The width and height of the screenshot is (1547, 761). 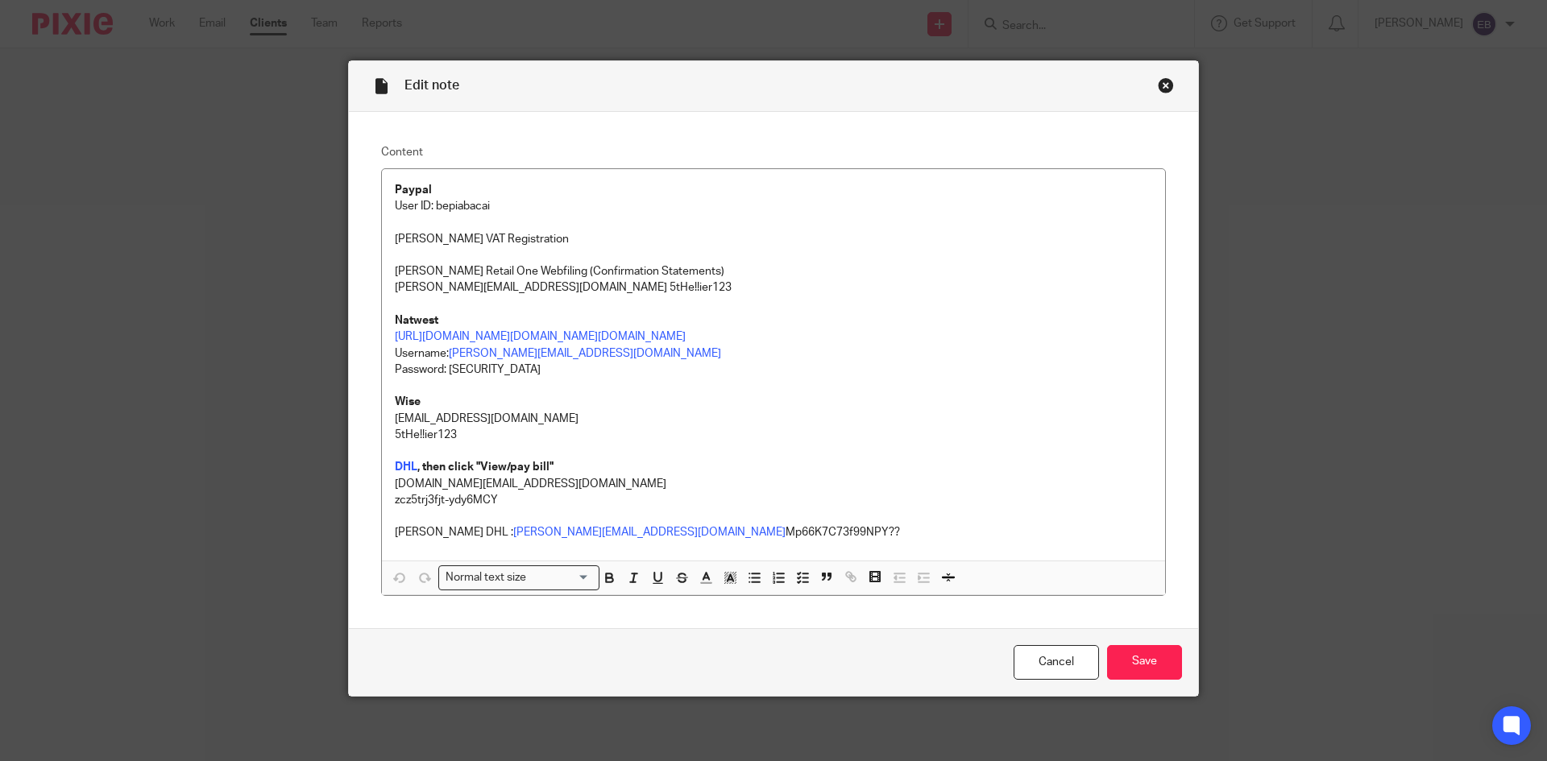 I want to click on input: Search for option, so click(x=561, y=578).